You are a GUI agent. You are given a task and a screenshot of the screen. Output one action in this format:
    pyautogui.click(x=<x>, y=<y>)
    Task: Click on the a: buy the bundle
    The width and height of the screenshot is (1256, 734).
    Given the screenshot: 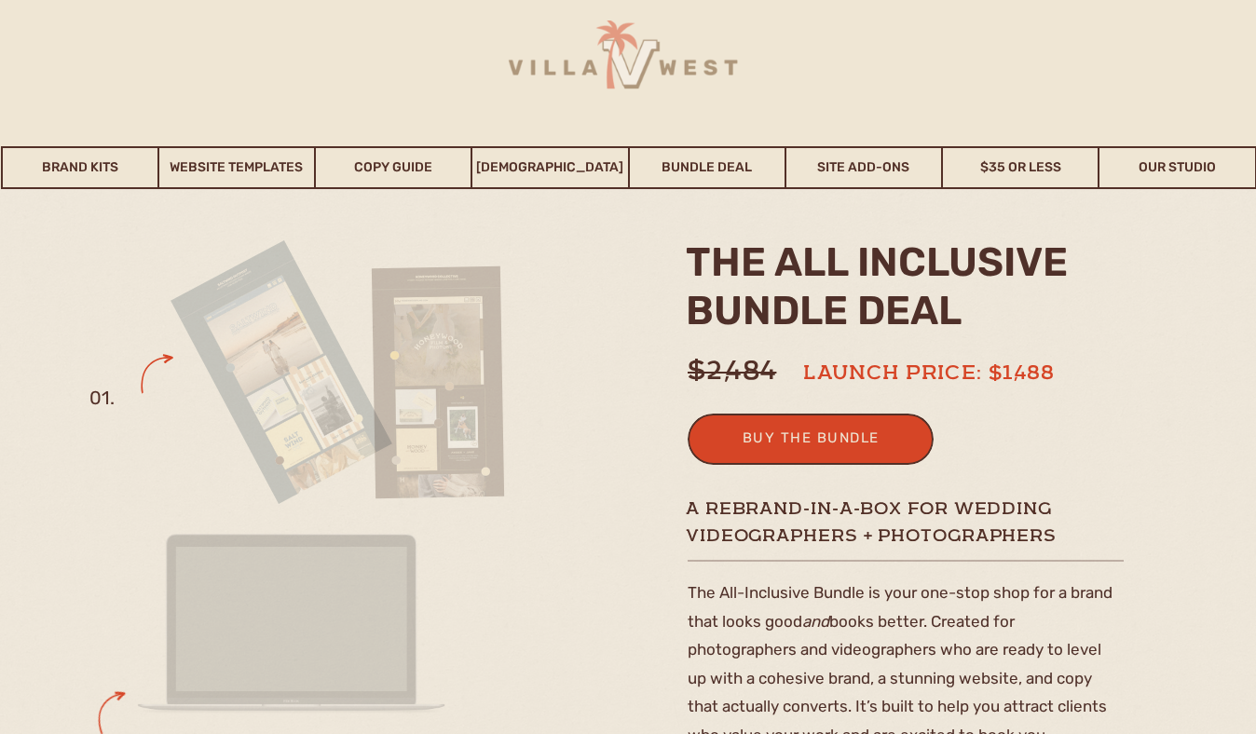 What is the action you would take?
    pyautogui.click(x=811, y=441)
    